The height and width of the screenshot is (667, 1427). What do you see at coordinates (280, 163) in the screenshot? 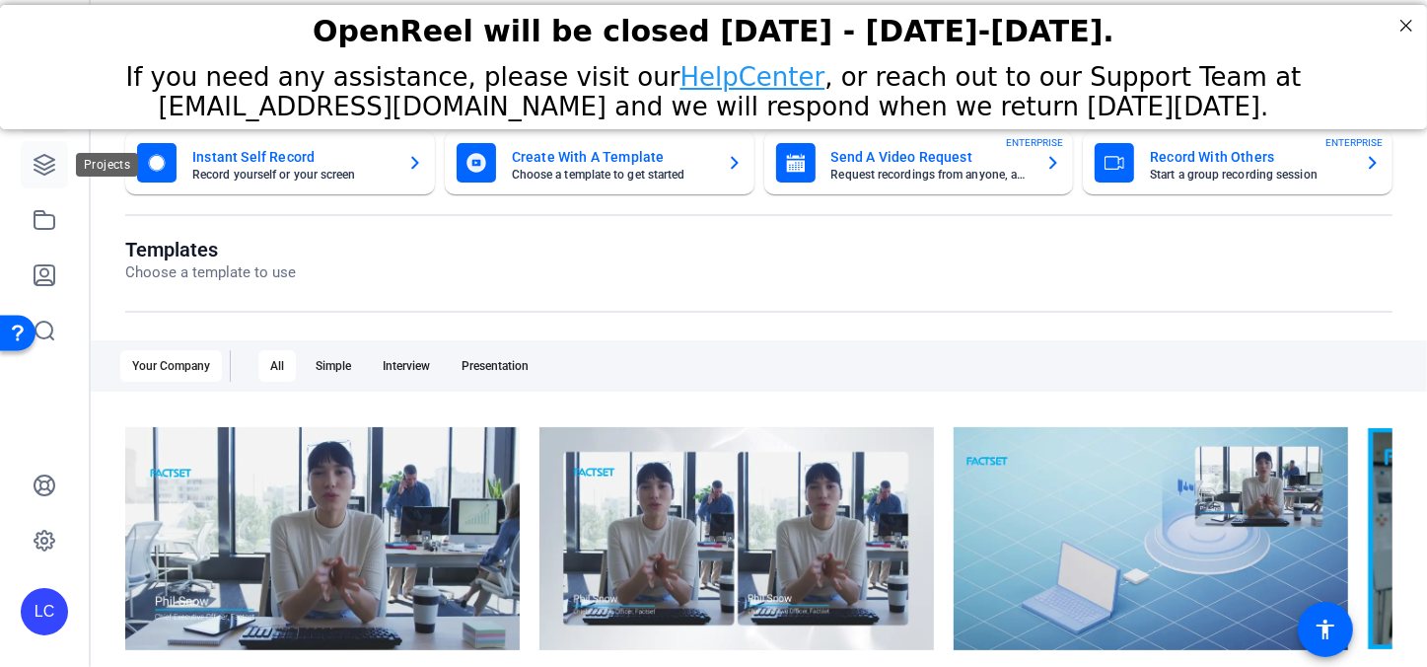
I see `button: Instant Self RecordRecord yourself or your screen` at bounding box center [280, 163].